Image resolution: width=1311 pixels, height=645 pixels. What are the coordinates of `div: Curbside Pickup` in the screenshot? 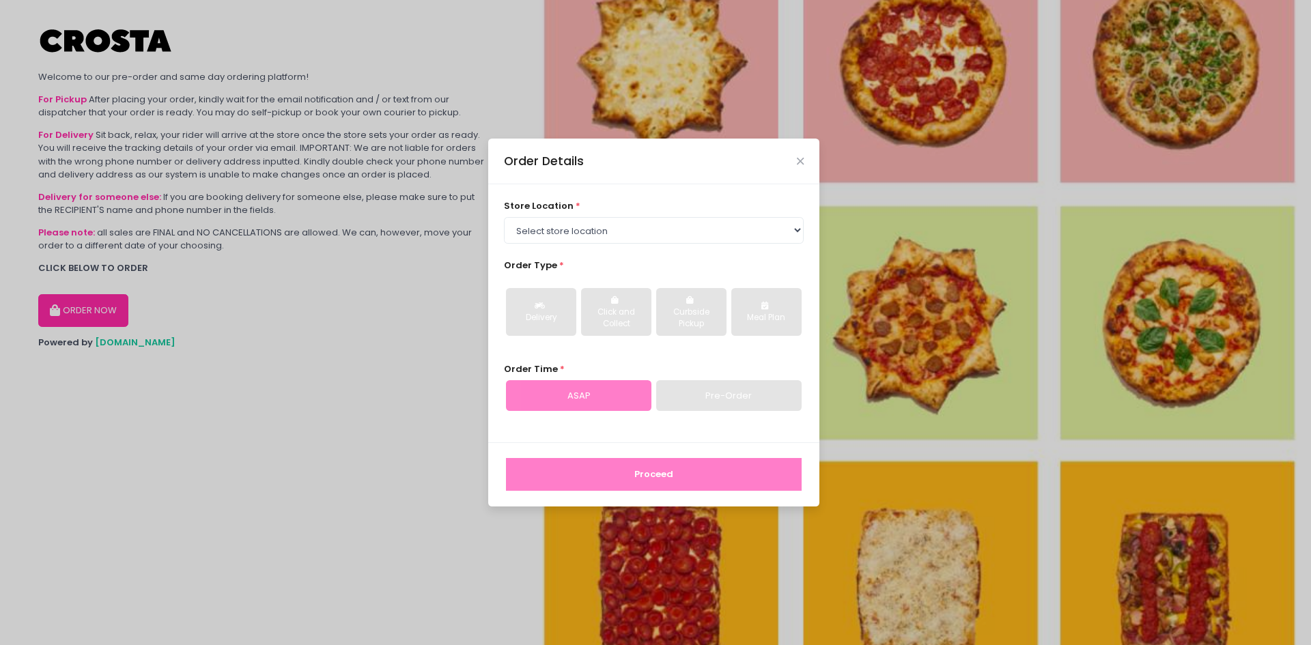 It's located at (691, 318).